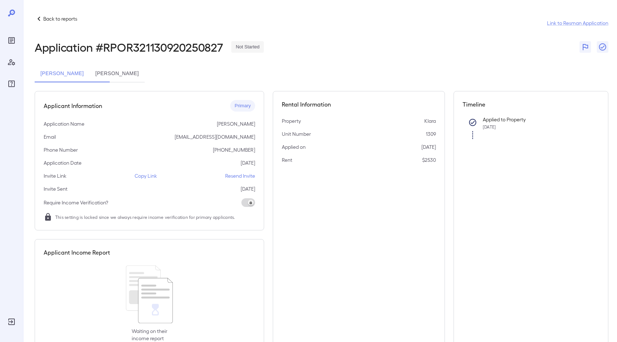  I want to click on h5: Rental Information, so click(359, 104).